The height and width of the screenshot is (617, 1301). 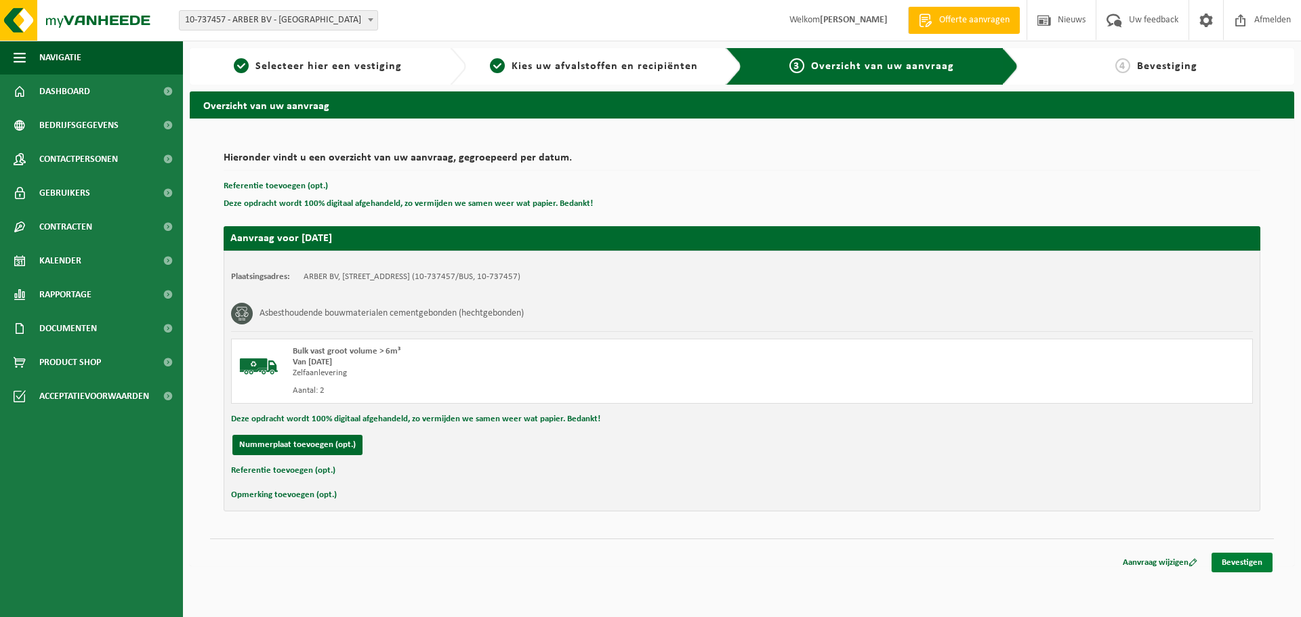 What do you see at coordinates (318, 66) in the screenshot?
I see `a: 1Selecteer hier een vestiging` at bounding box center [318, 66].